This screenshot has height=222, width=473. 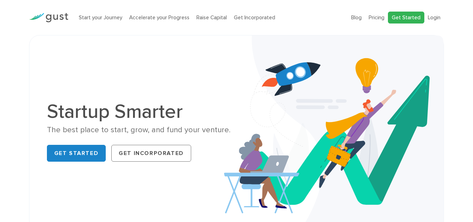 What do you see at coordinates (212, 18) in the screenshot?
I see `a: Raise Capital` at bounding box center [212, 18].